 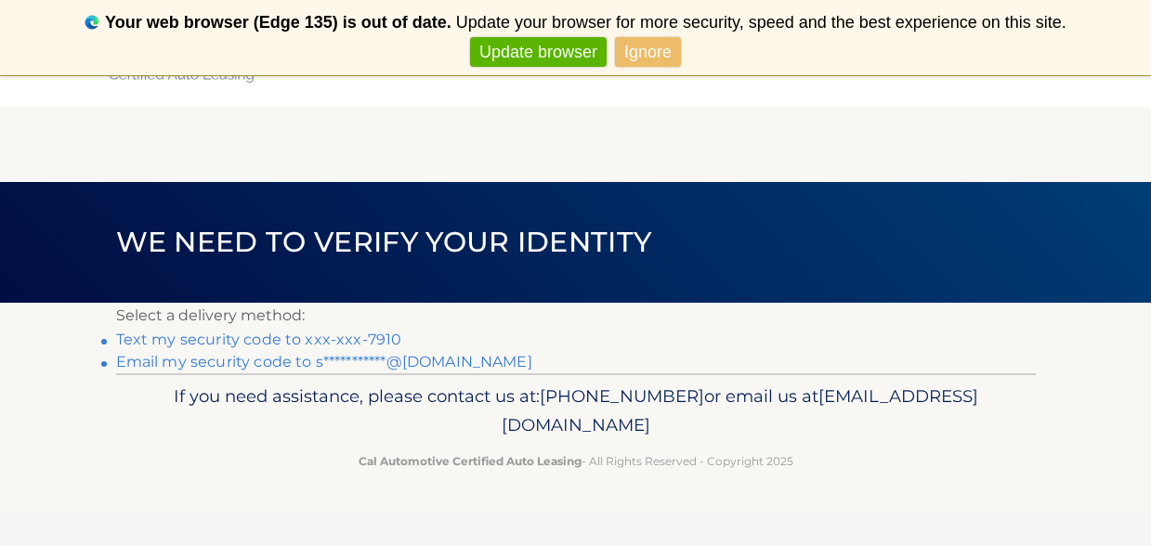 I want to click on span: We need to verify your identity, so click(x=384, y=242).